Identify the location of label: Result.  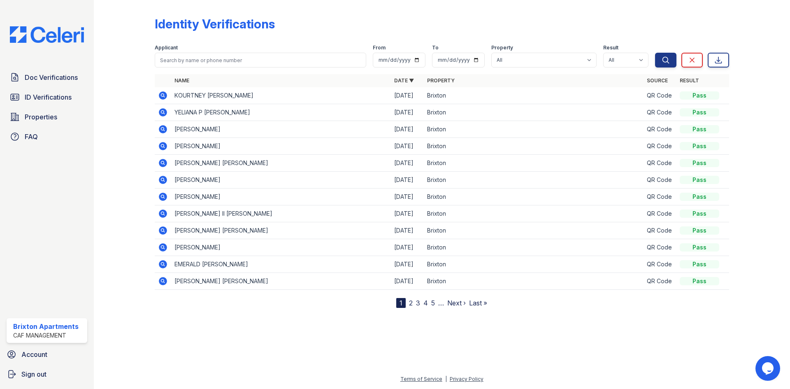
(611, 48).